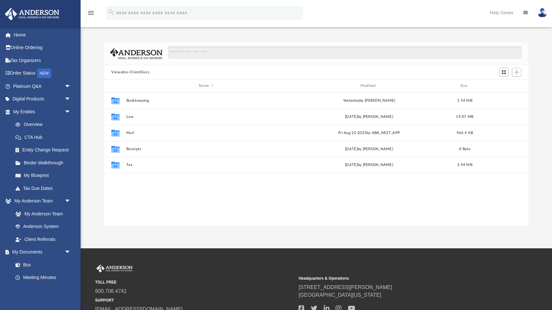 This screenshot has width=552, height=310. I want to click on i: search, so click(111, 12).